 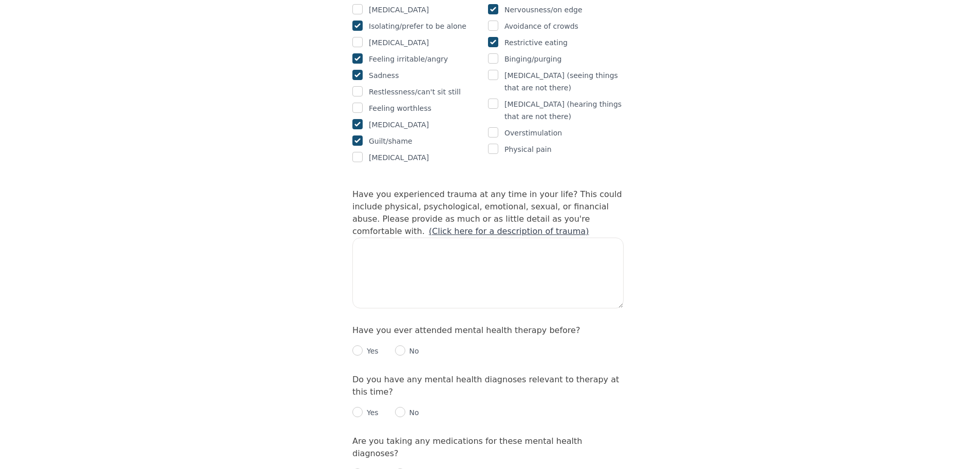 I want to click on p: Overstimulation, so click(x=533, y=133).